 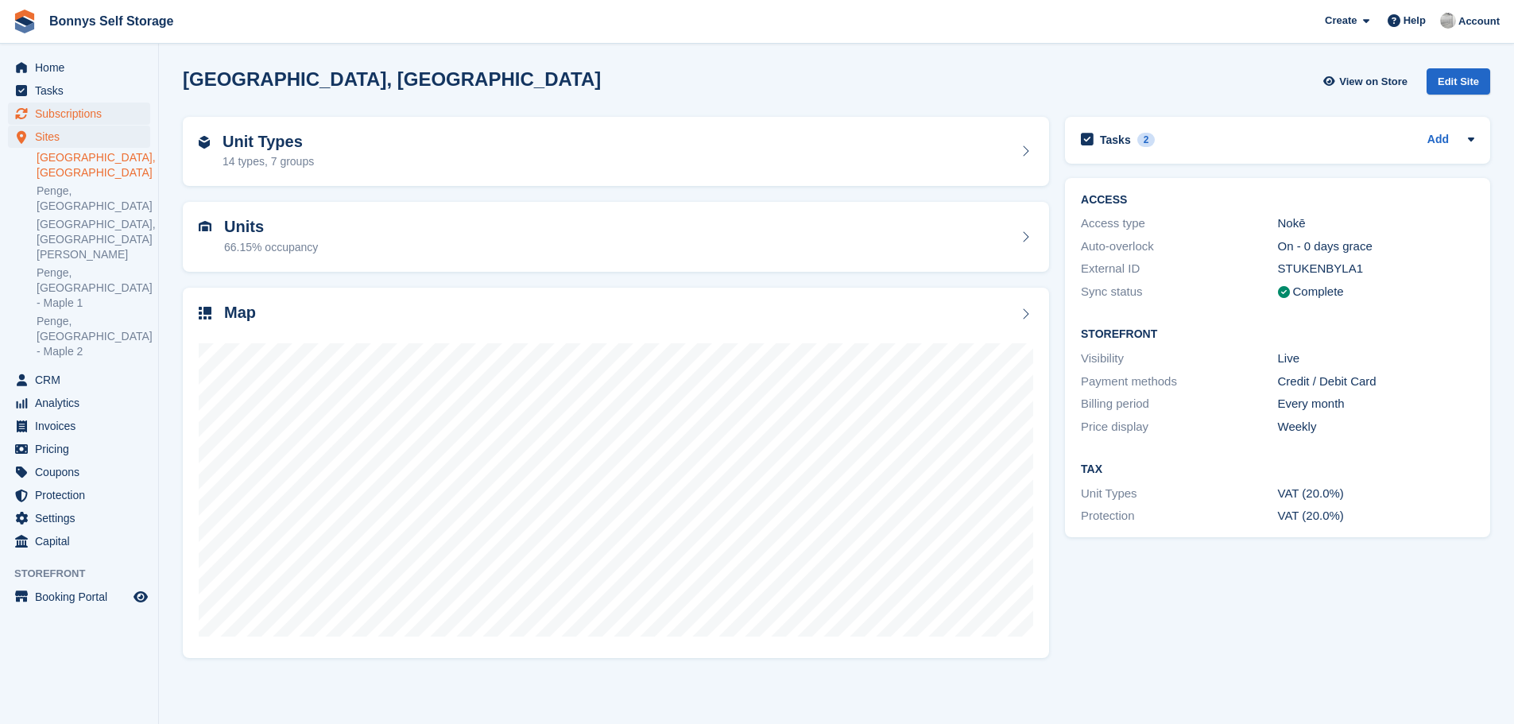 What do you see at coordinates (616, 237) in the screenshot?
I see `a: Units 66.15% occupancy` at bounding box center [616, 237].